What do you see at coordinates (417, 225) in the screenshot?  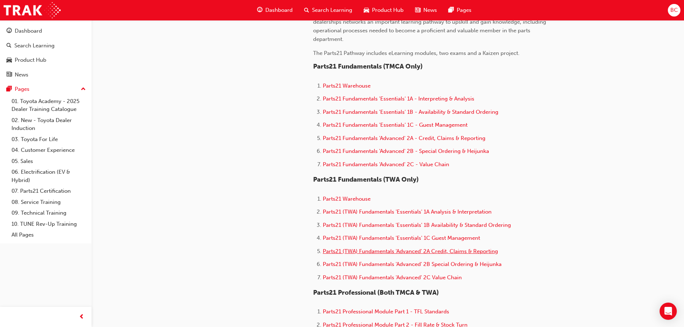 I see `a: Parts21 (TWA) Fundamentals 'Essentials' 1B Availability & Standard Ordering` at bounding box center [417, 225].